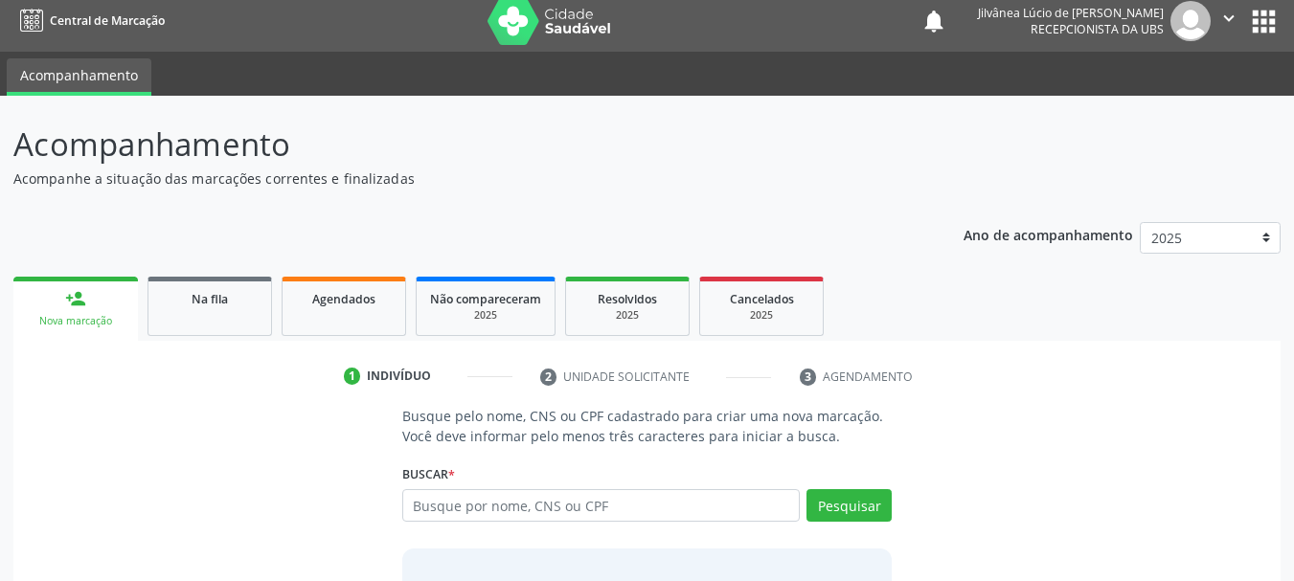 Image resolution: width=1294 pixels, height=581 pixels. What do you see at coordinates (1097, 29) in the screenshot?
I see `span: Recepcionista da UBS` at bounding box center [1097, 29].